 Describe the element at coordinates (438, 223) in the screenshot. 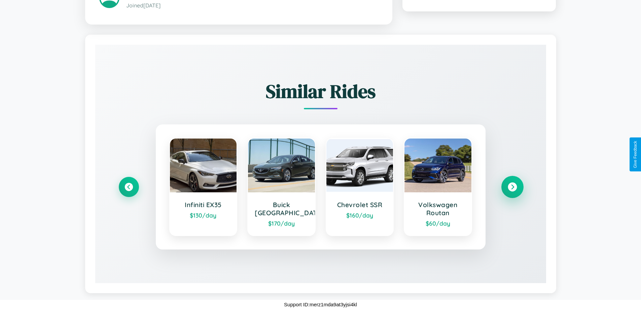

I see `div: $ 60 /day` at that location.